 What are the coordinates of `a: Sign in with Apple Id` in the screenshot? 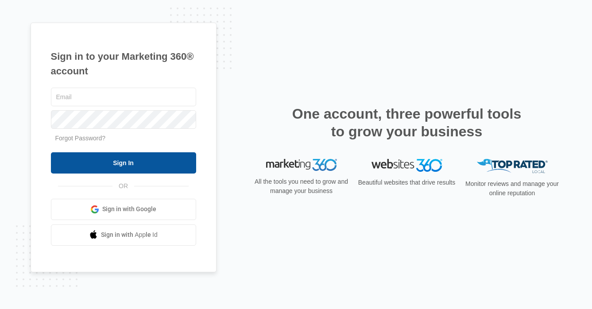 It's located at (124, 235).